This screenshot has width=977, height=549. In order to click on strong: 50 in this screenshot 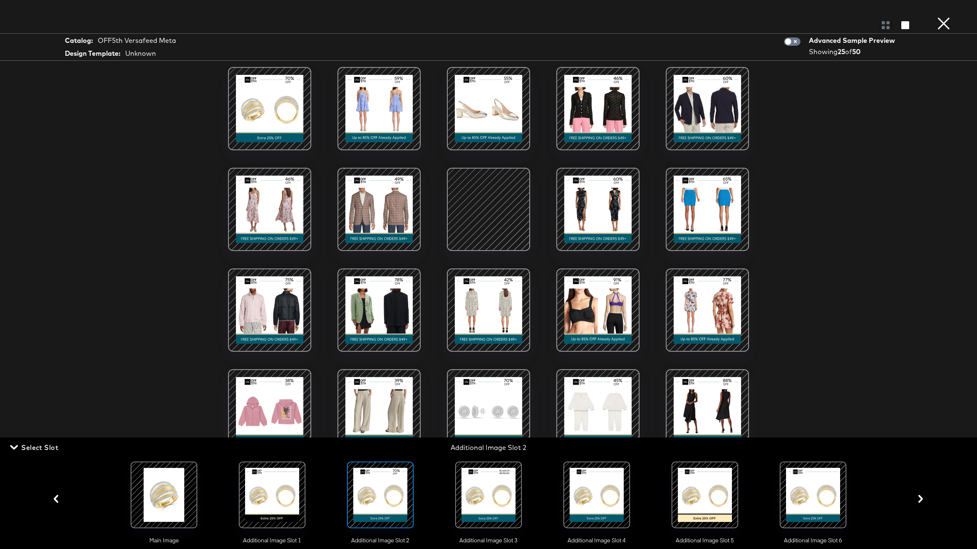, I will do `click(856, 52)`.